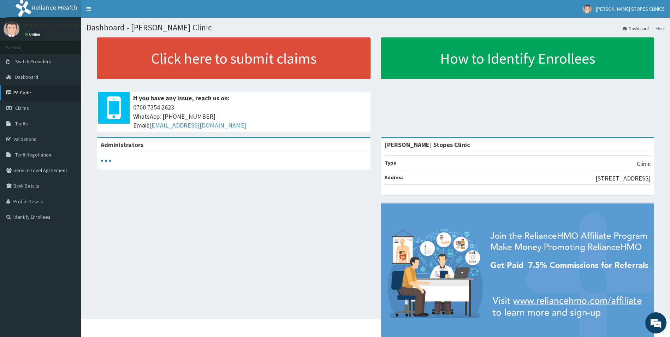 Image resolution: width=670 pixels, height=337 pixels. Describe the element at coordinates (22, 108) in the screenshot. I see `span: Claims` at that location.